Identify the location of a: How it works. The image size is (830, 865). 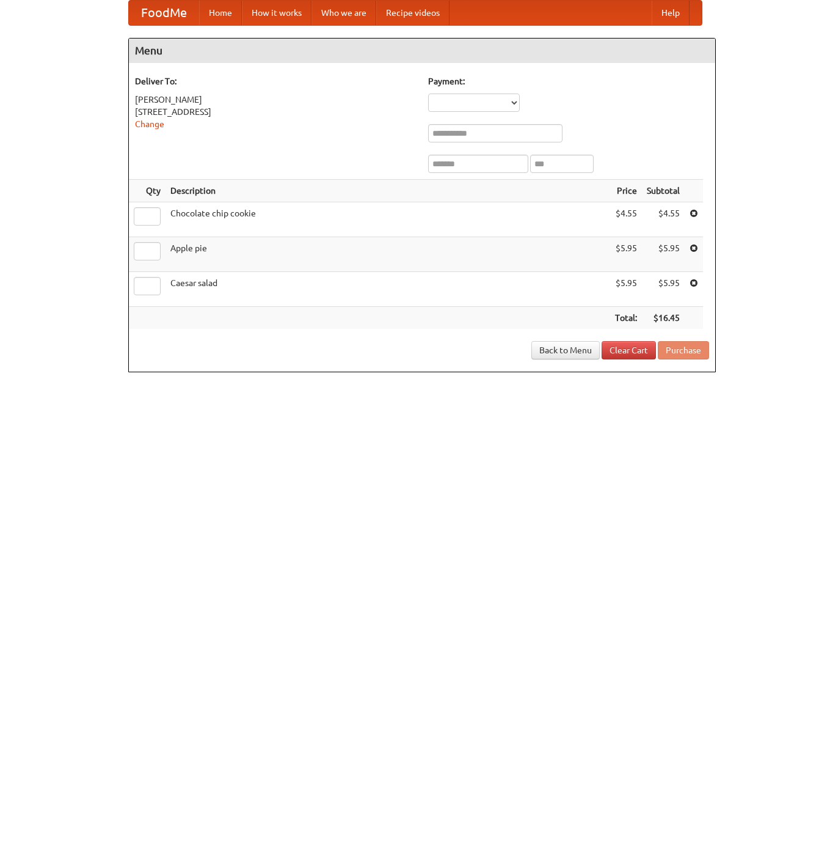
(277, 13).